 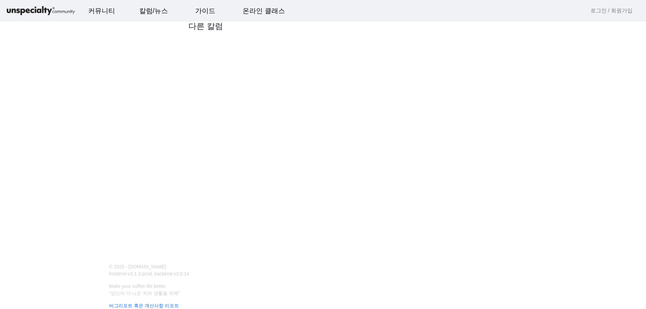 What do you see at coordinates (102, 11) in the screenshot?
I see `a: 커뮤니티` at bounding box center [102, 11].